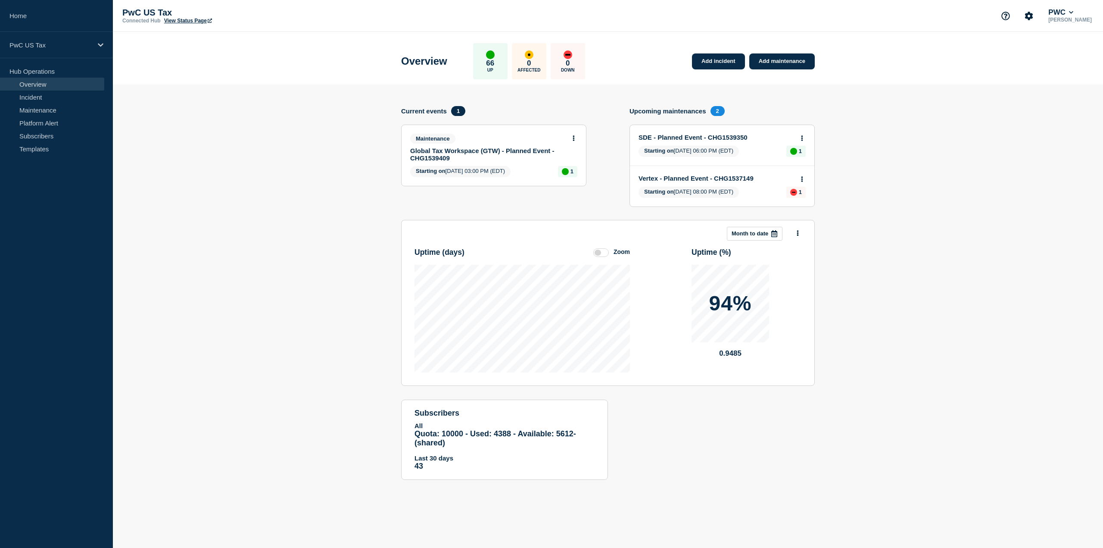  What do you see at coordinates (716, 137) in the screenshot?
I see `a: SDE - Planned Event - CHG1539350` at bounding box center [716, 137].